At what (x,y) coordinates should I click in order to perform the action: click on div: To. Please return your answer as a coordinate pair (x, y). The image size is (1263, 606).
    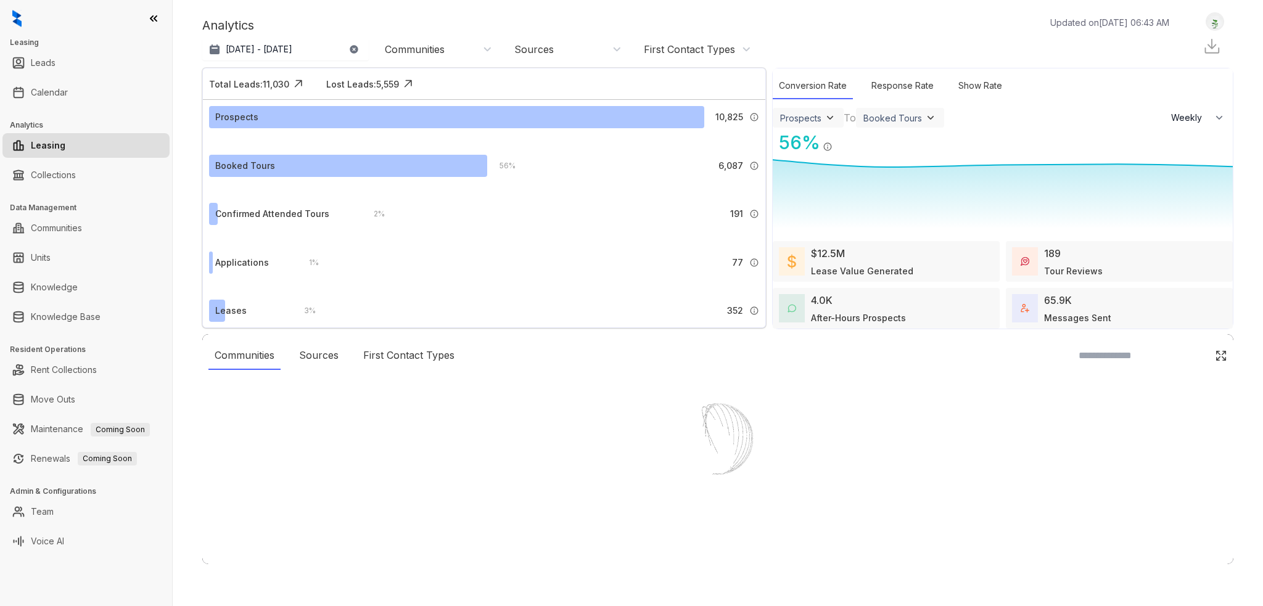
    Looking at the image, I should click on (850, 118).